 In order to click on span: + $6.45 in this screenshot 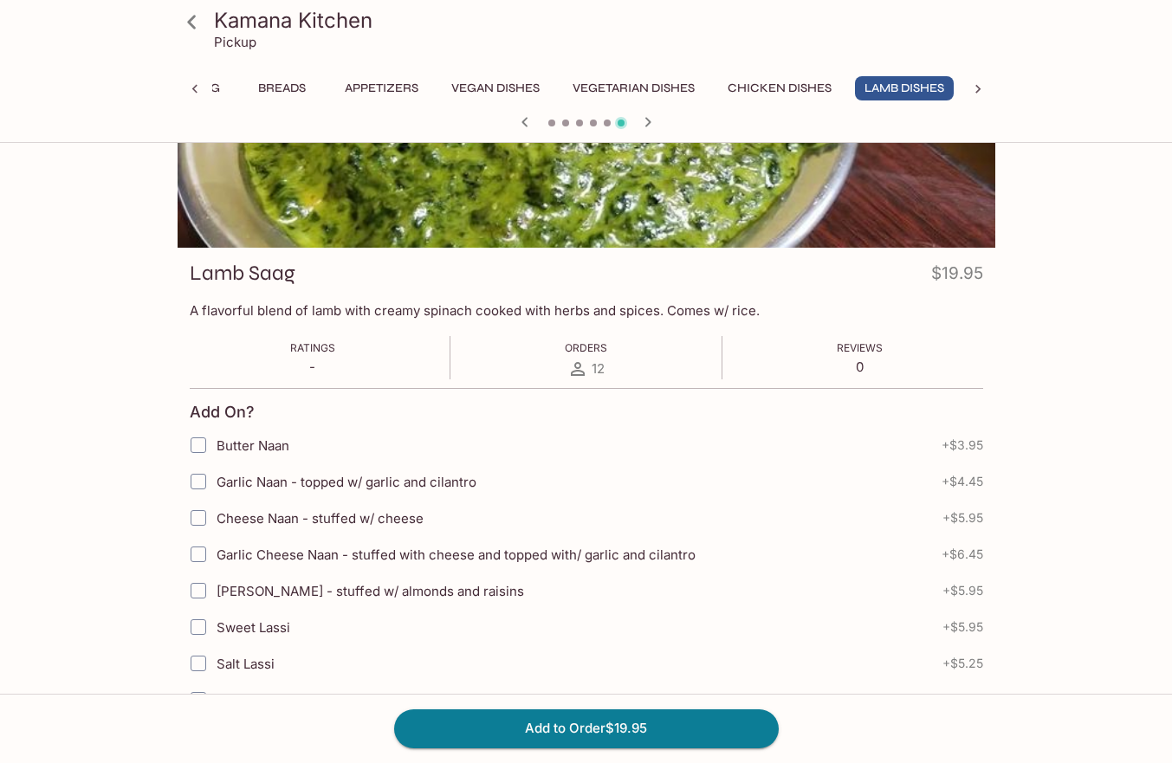, I will do `click(963, 554)`.